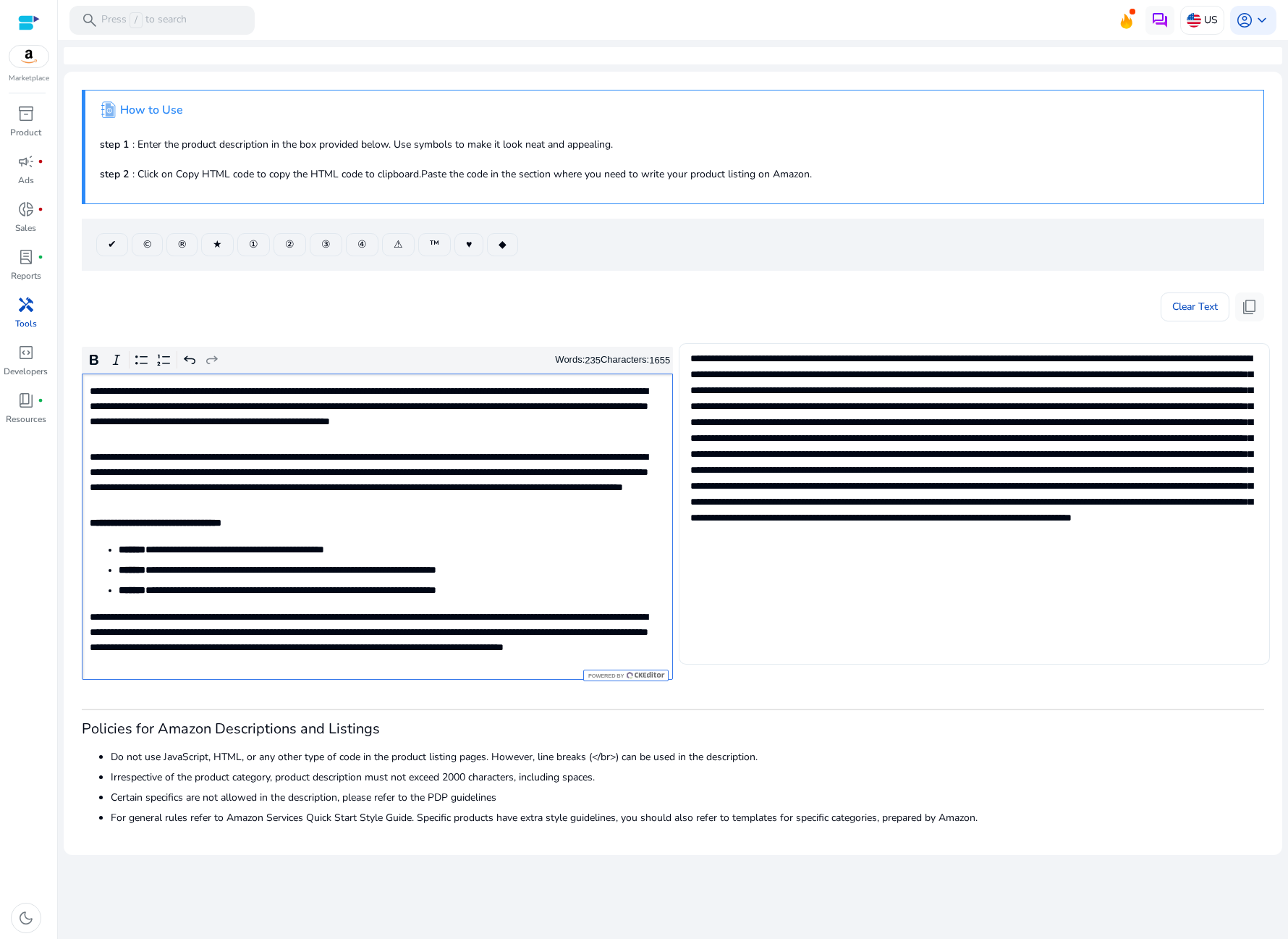 The height and width of the screenshot is (939, 1288). Describe the element at coordinates (377, 527) in the screenshot. I see `div: Rich Text Editor. Editing area: main. Press Alt+0 for help.` at that location.